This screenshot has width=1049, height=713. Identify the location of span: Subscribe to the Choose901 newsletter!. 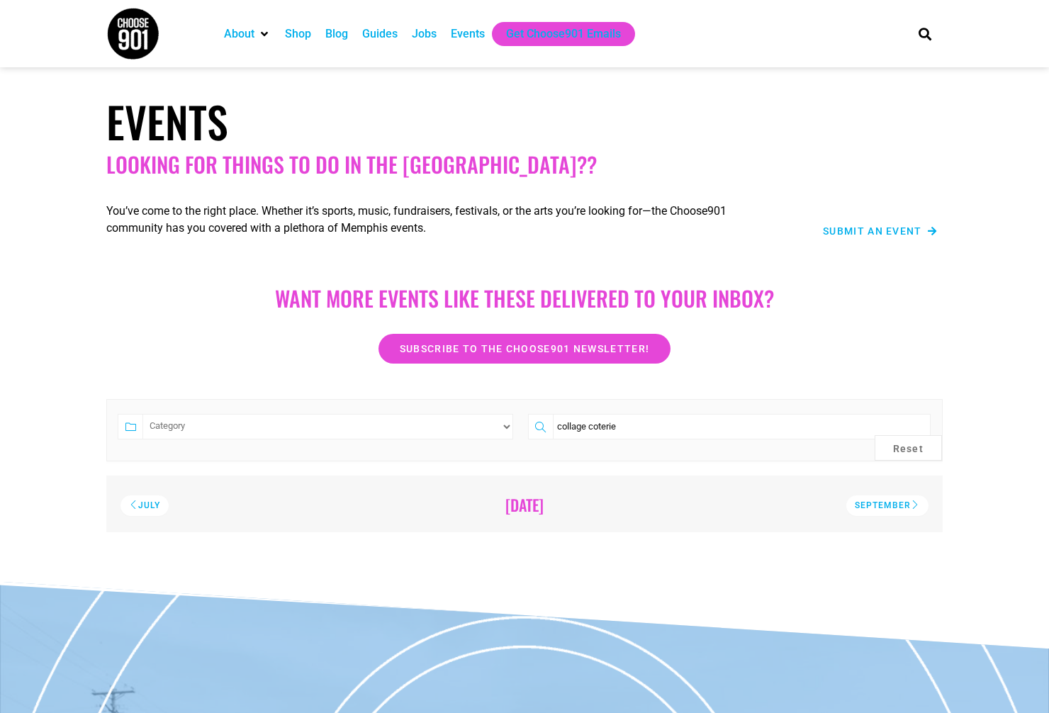
(525, 349).